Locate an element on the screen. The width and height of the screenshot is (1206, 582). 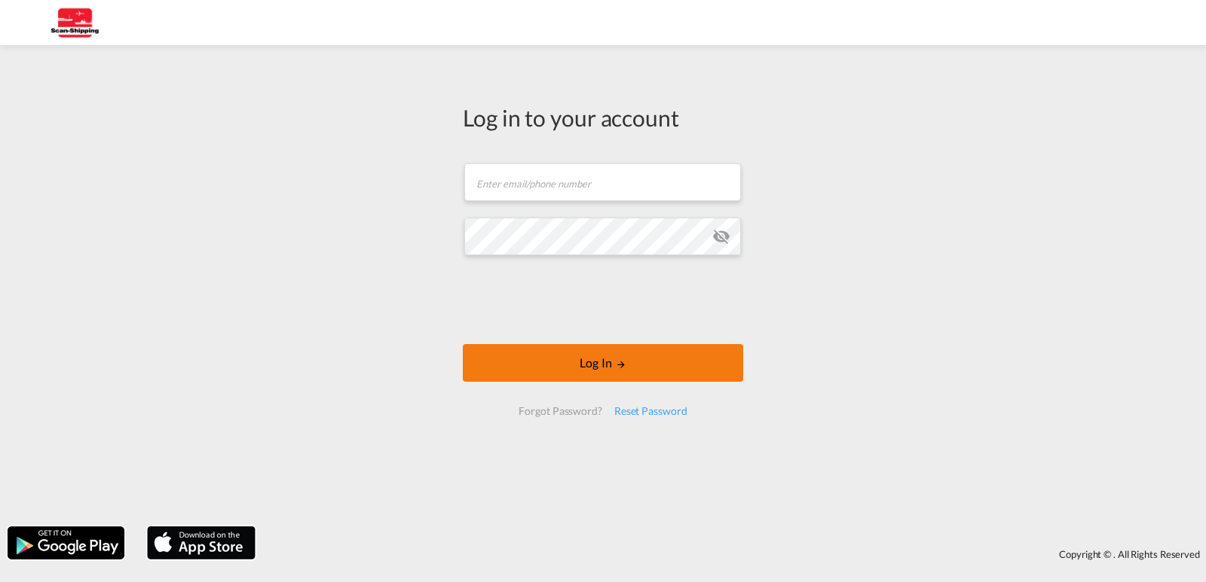
div: Reset Password is located at coordinates (650, 411).